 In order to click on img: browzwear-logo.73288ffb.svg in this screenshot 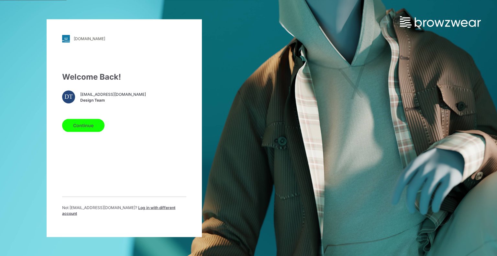, I will do `click(441, 22)`.